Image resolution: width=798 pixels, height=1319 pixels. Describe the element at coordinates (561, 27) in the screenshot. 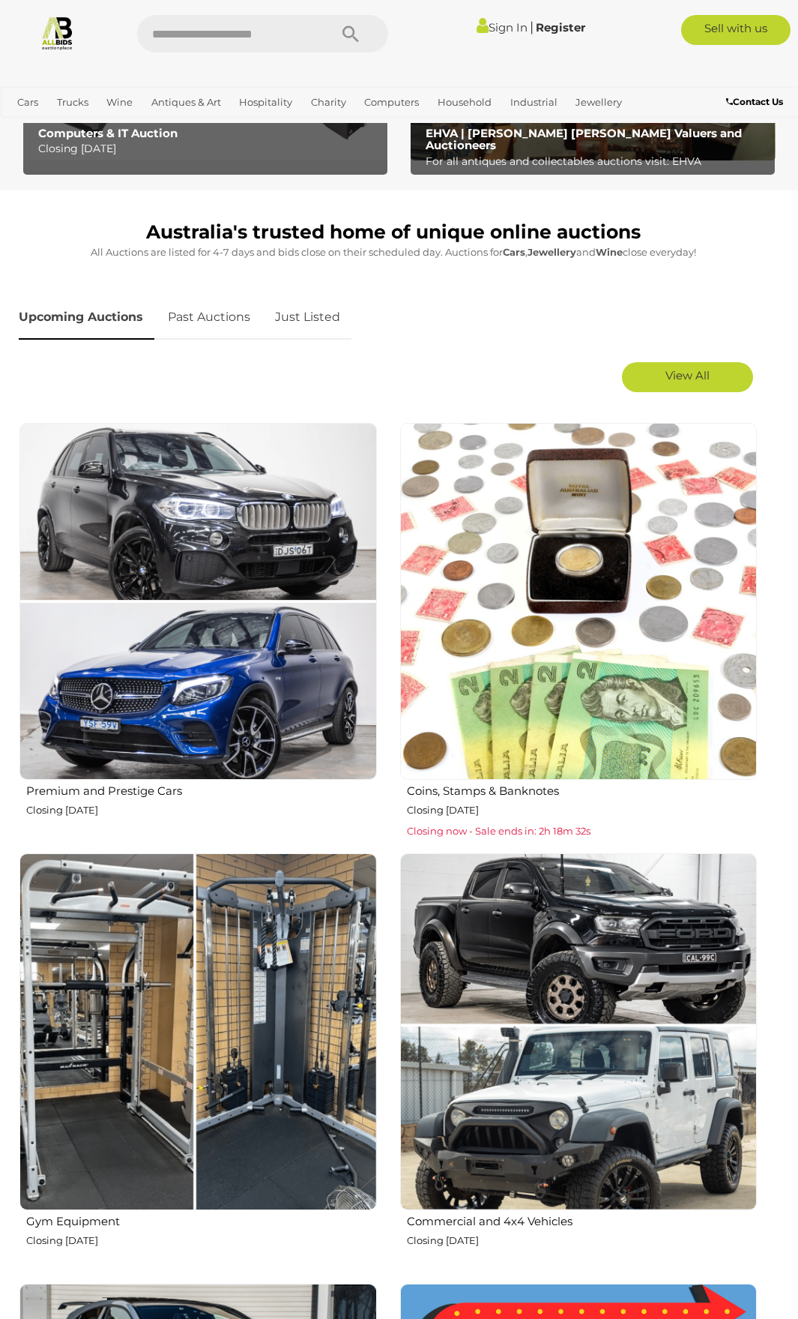

I see `a: Register` at that location.